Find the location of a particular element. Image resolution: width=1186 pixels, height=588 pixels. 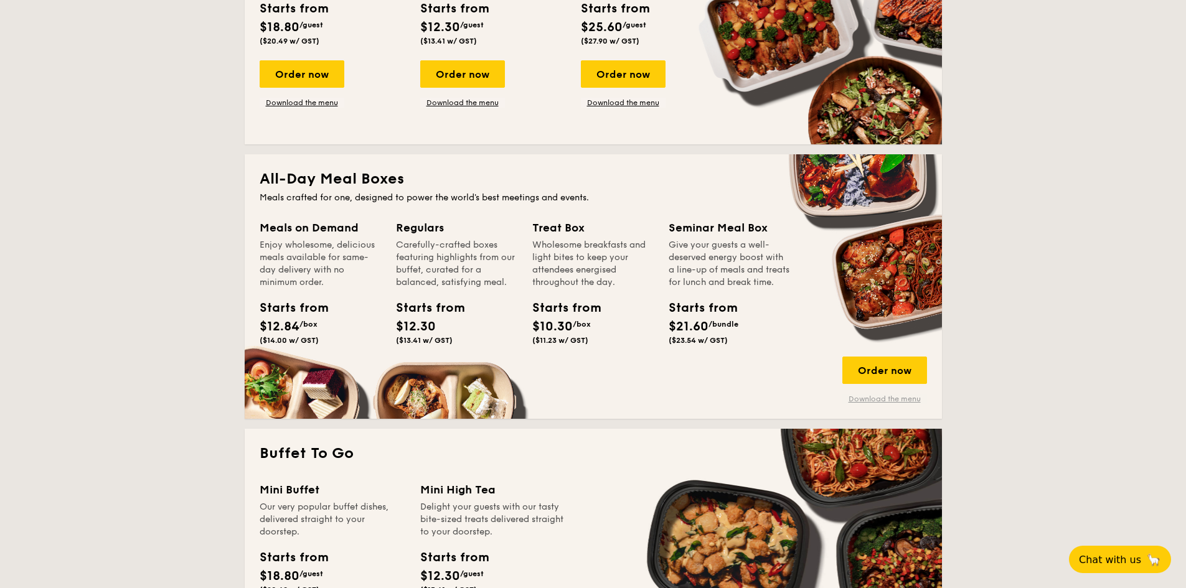

div: Wholesome breakfasts and light bites to keep your attendees energised throughout the day. is located at coordinates (593, 264).